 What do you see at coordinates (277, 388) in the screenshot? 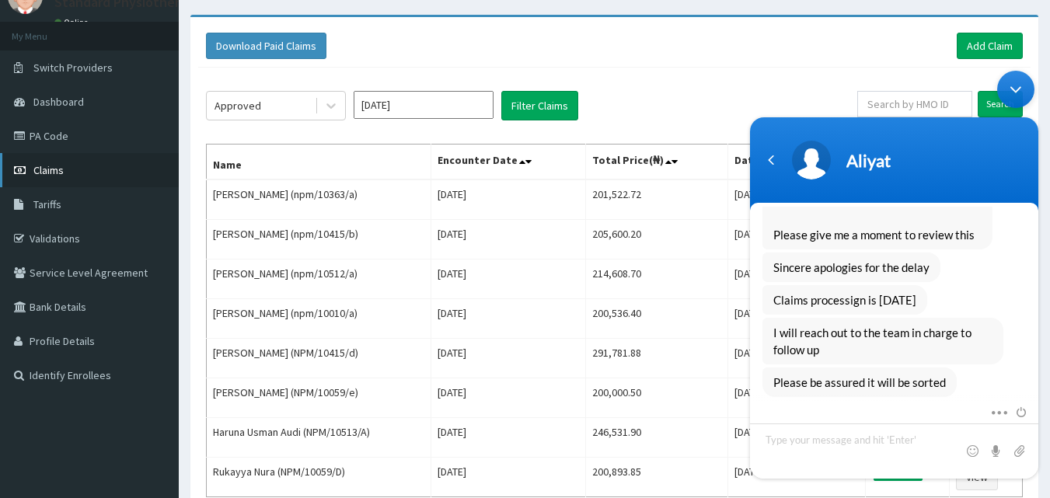
I see `span: Attach a file` at bounding box center [277, 388].